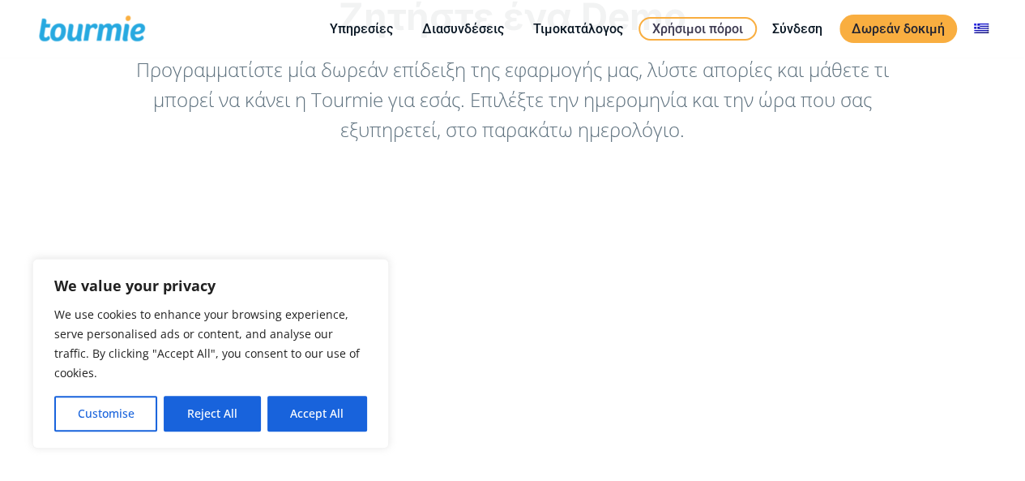  I want to click on a: Χρήσιμοι πόροι, so click(698, 28).